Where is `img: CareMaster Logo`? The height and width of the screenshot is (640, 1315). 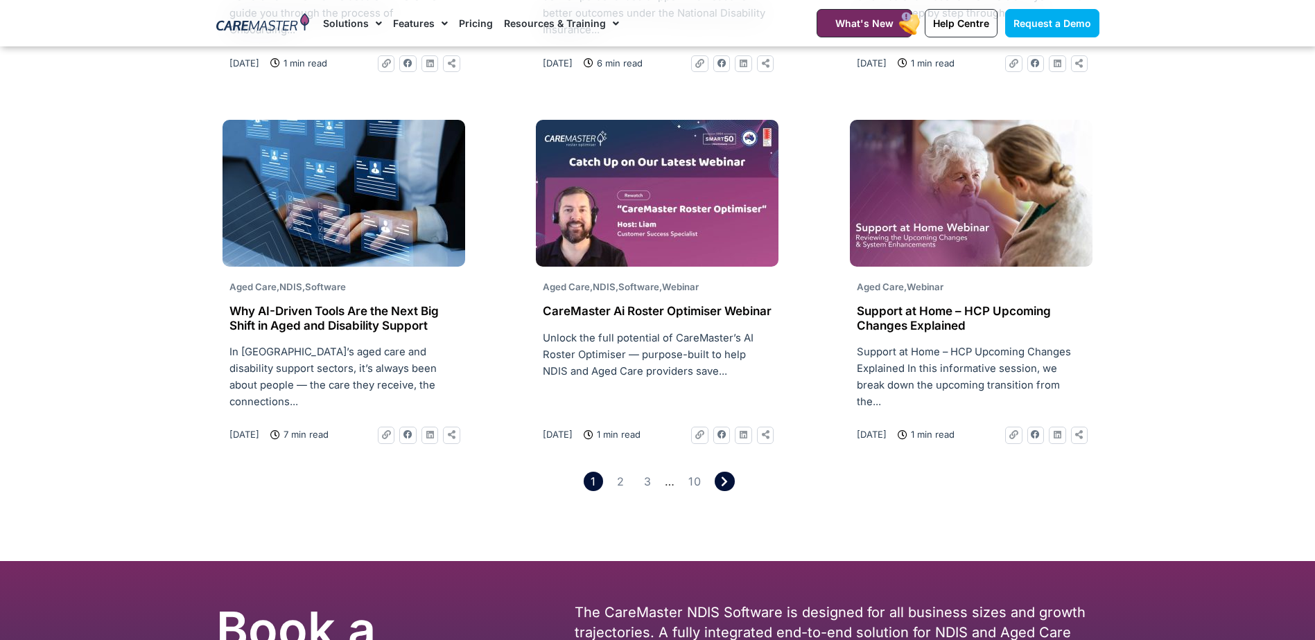
img: CareMaster Logo is located at coordinates (263, 24).